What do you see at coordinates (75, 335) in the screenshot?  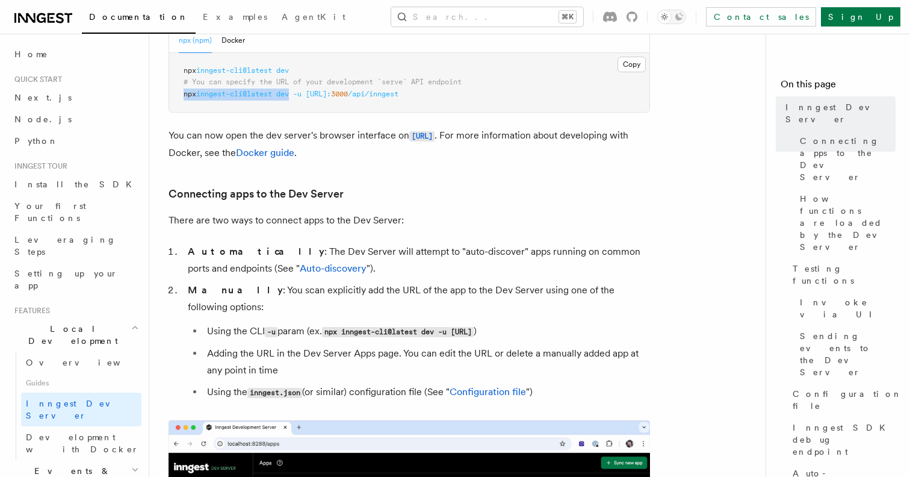 I see `button: Local Development` at bounding box center [75, 335].